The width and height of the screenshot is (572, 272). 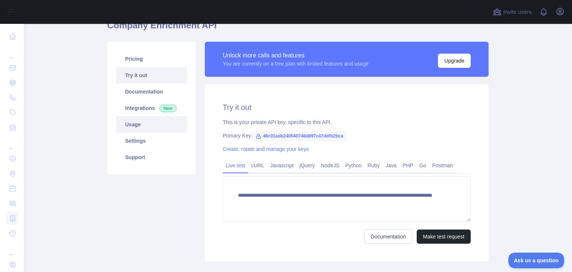 What do you see at coordinates (443, 236) in the screenshot?
I see `button: Make test request` at bounding box center [443, 236].